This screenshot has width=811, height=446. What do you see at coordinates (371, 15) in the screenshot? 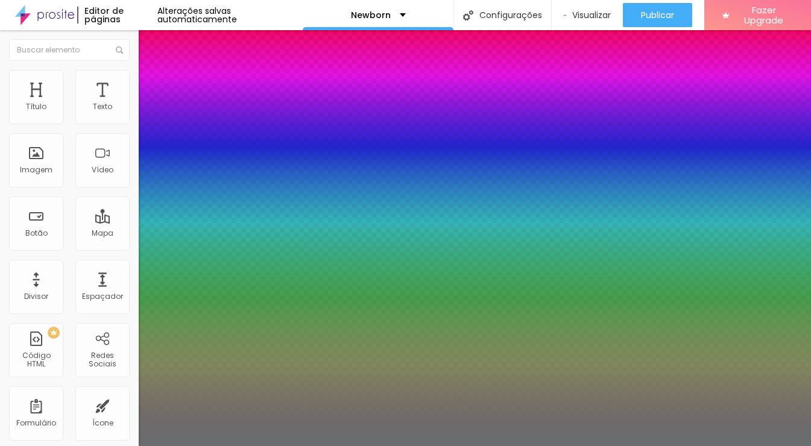
I see `p: Newborn` at bounding box center [371, 15].